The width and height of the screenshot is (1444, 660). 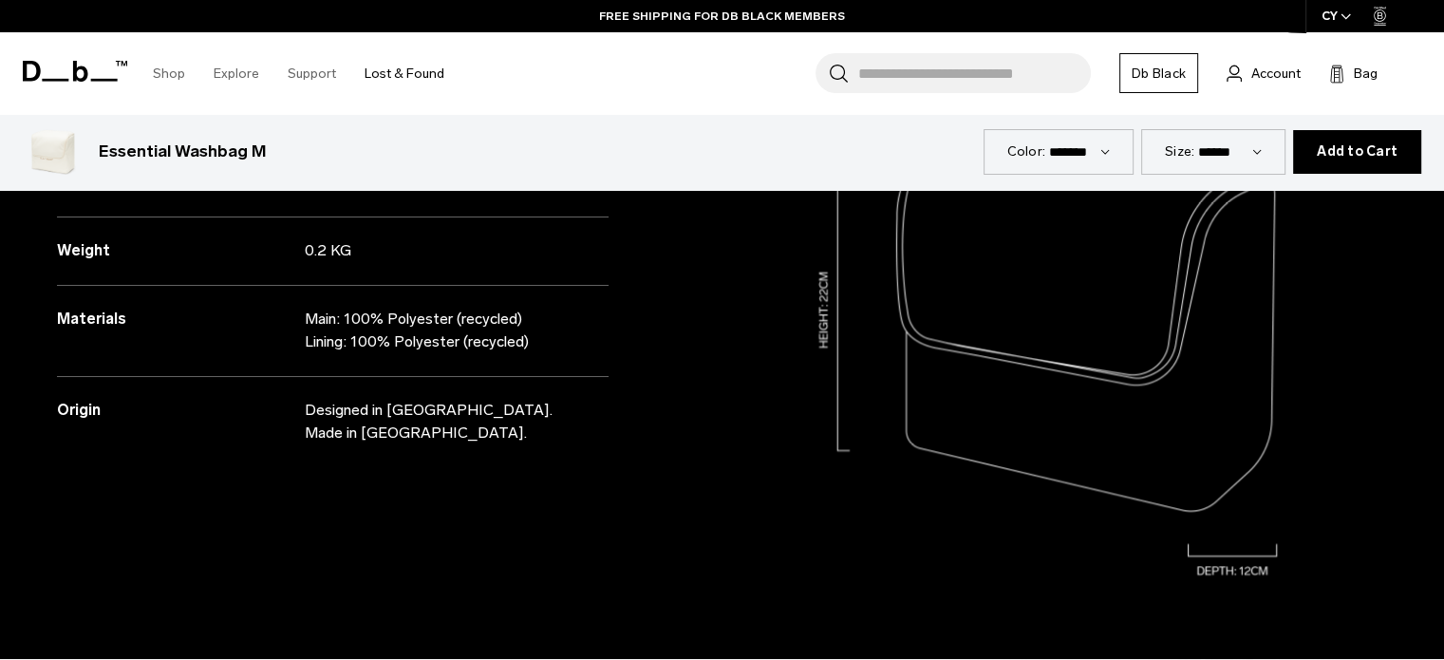 What do you see at coordinates (180, 410) in the screenshot?
I see `h3: Origin` at bounding box center [180, 410].